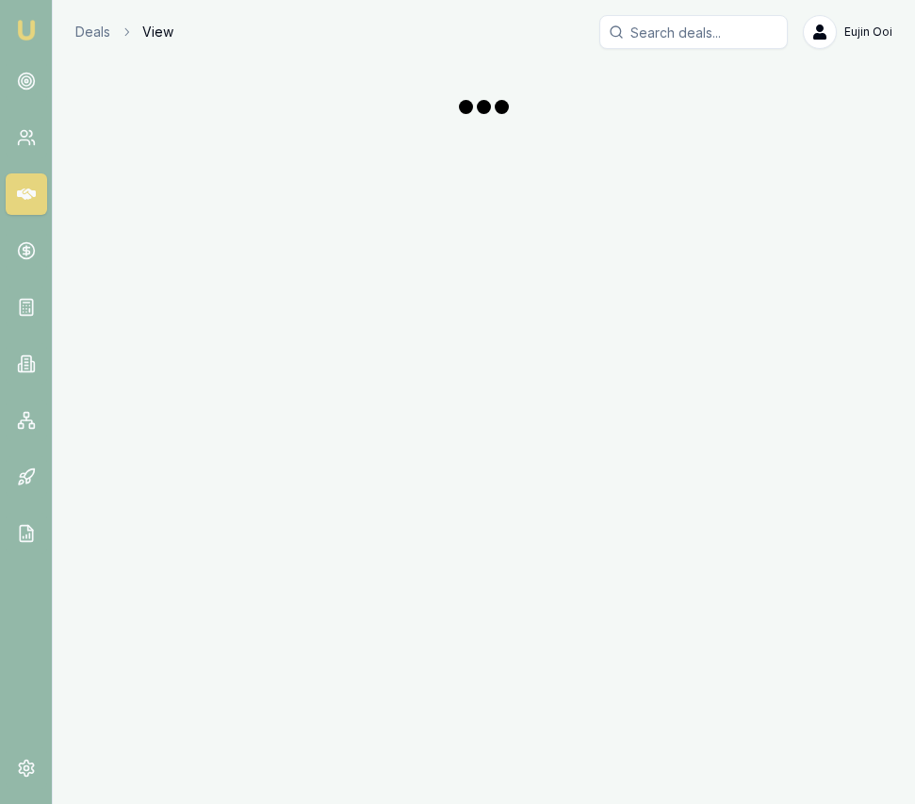 Image resolution: width=915 pixels, height=804 pixels. Describe the element at coordinates (157, 32) in the screenshot. I see `span: View` at that location.